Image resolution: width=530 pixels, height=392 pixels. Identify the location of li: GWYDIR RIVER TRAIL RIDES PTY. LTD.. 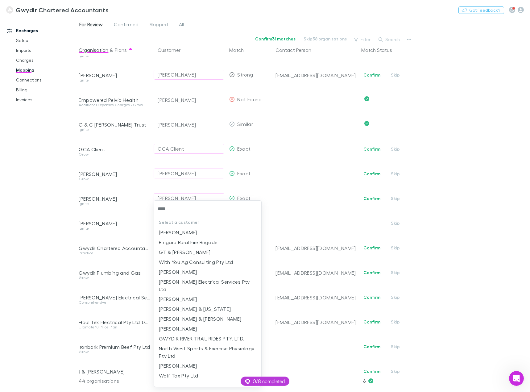
(208, 339).